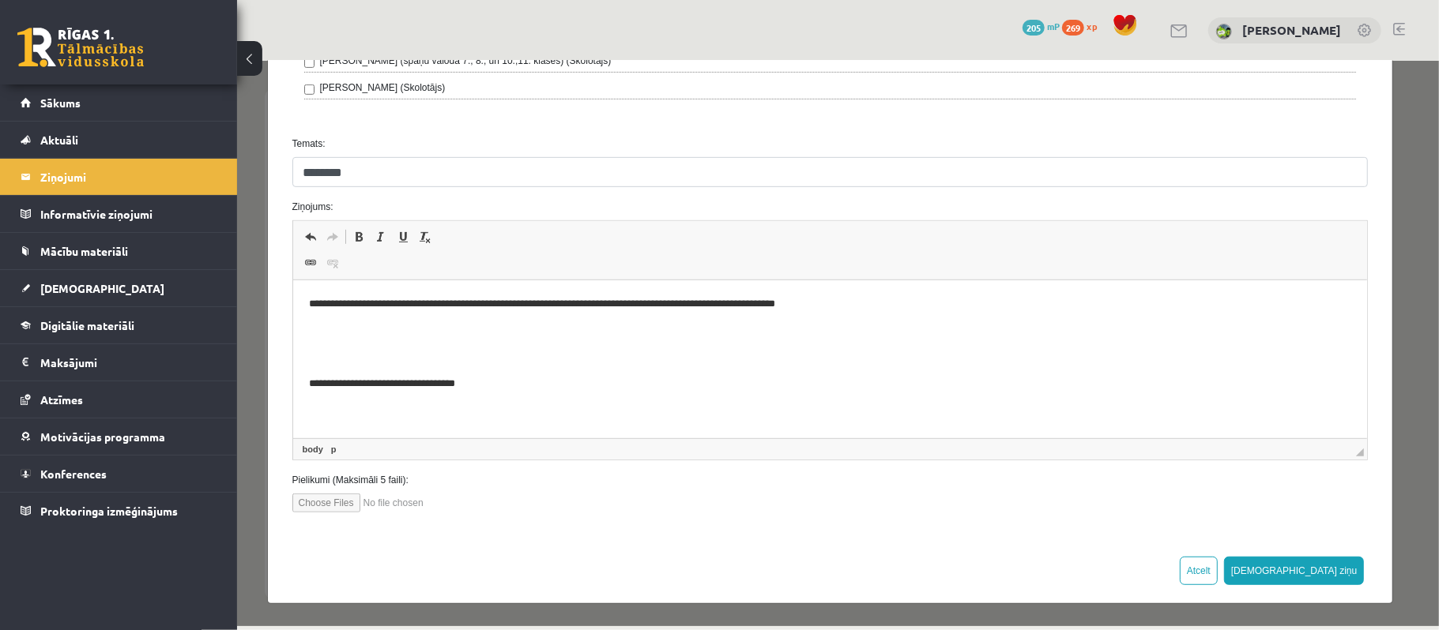 The height and width of the screenshot is (630, 1439). I want to click on span: Aktuāli, so click(59, 140).